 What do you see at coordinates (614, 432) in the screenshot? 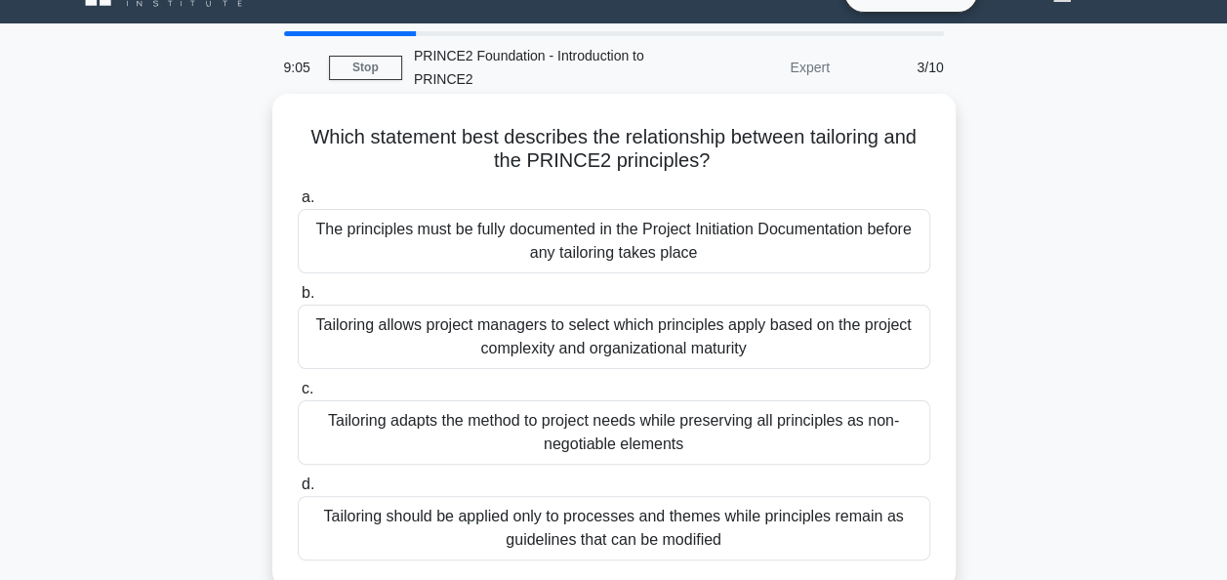
I see `div: Tailoring adapts the method to project needs while preserving all principles as non-negotiable el...` at bounding box center [614, 432].